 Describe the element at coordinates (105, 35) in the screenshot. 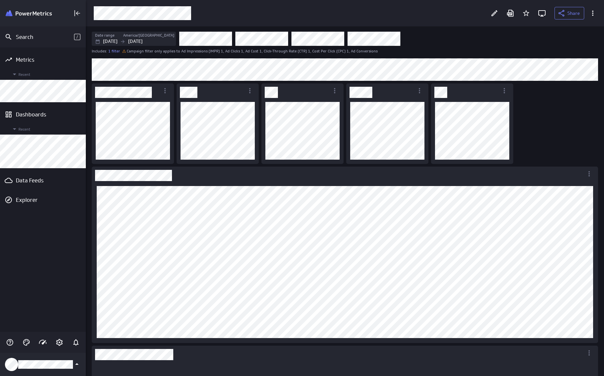

I see `label: Date range` at that location.